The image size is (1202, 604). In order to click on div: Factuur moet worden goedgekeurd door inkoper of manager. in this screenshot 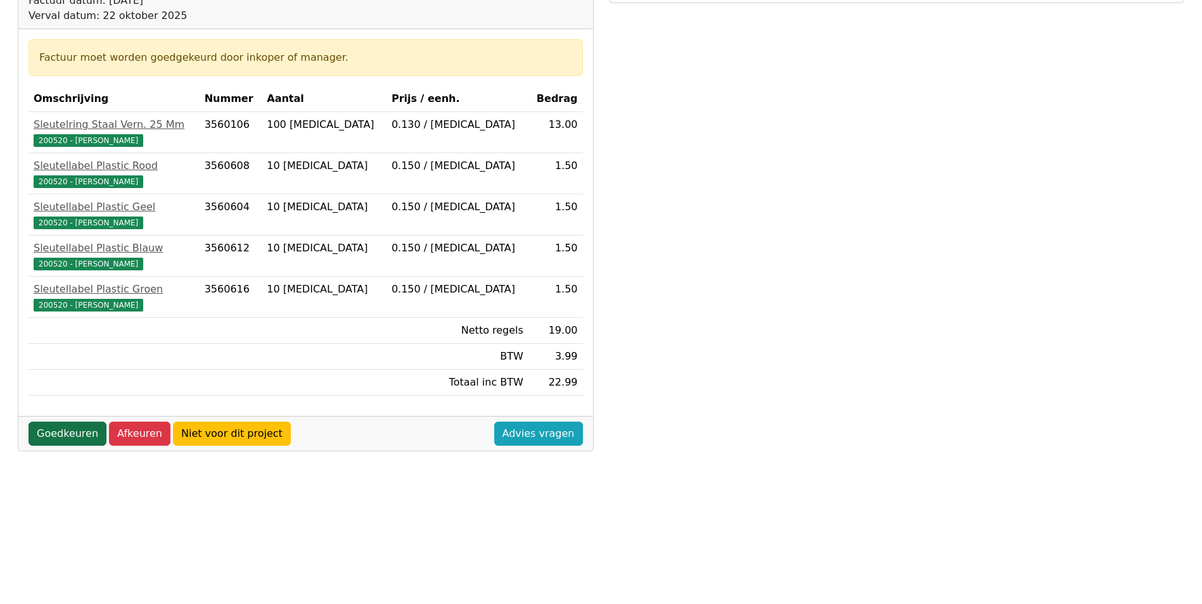, I will do `click(305, 58)`.